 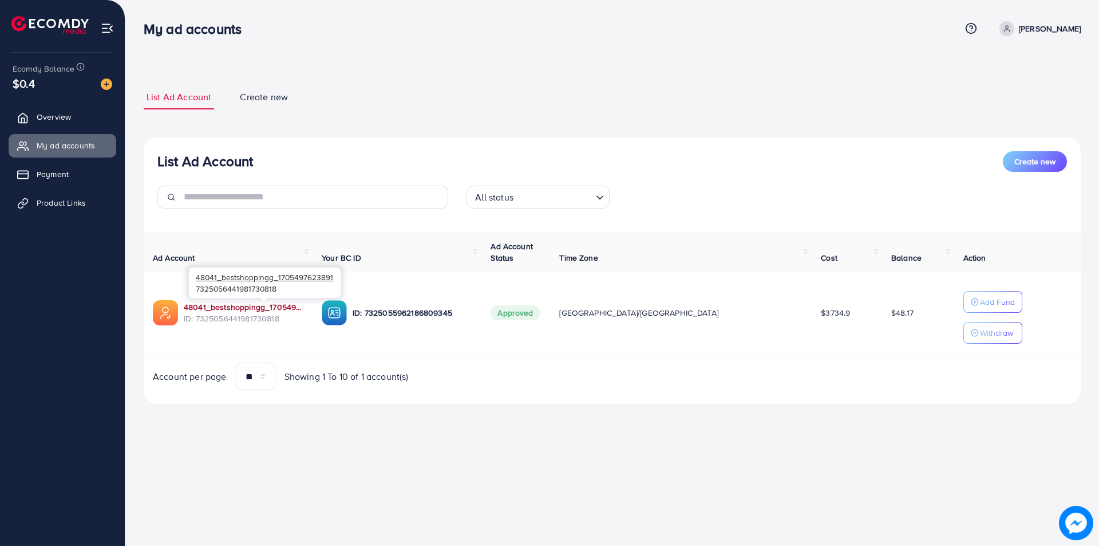 I want to click on span: Showing 1 To 10 of 1 account(s), so click(x=346, y=376).